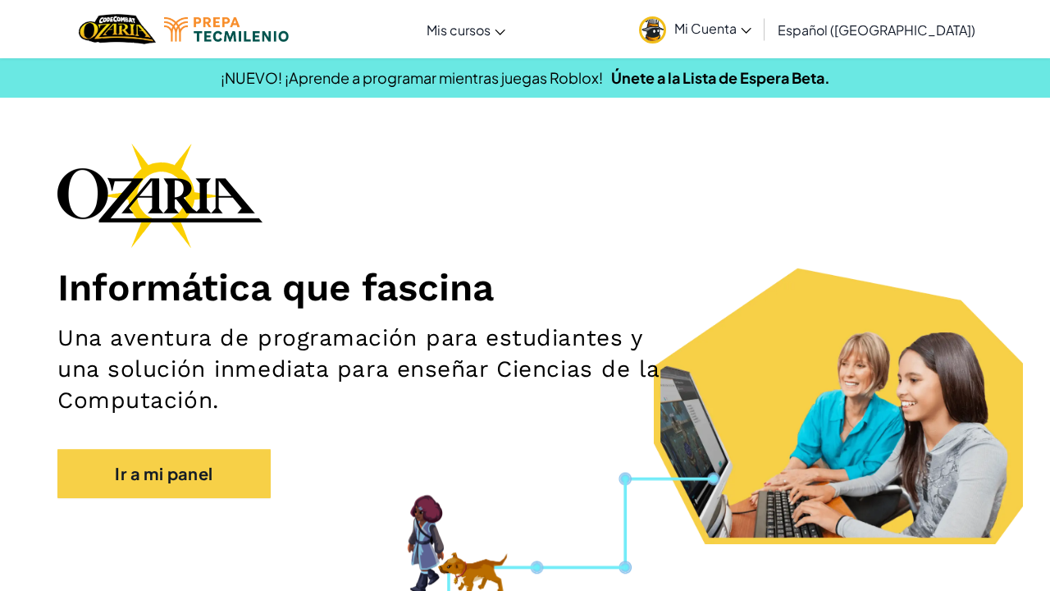 The width and height of the screenshot is (1050, 591). What do you see at coordinates (652, 30) in the screenshot?
I see `img: avatar` at bounding box center [652, 30].